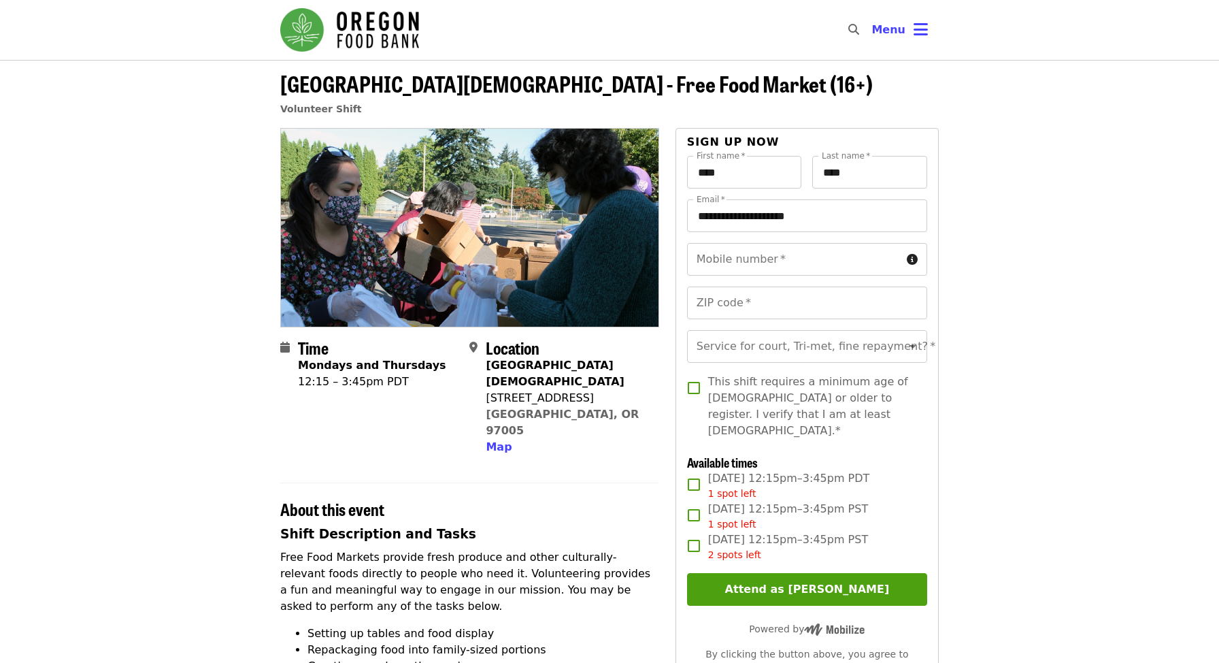 This screenshot has height=663, width=1219. I want to click on input: Email, so click(807, 216).